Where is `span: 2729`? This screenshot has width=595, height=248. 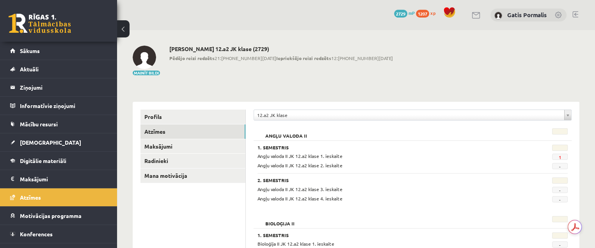 span: 2729 is located at coordinates (401, 14).